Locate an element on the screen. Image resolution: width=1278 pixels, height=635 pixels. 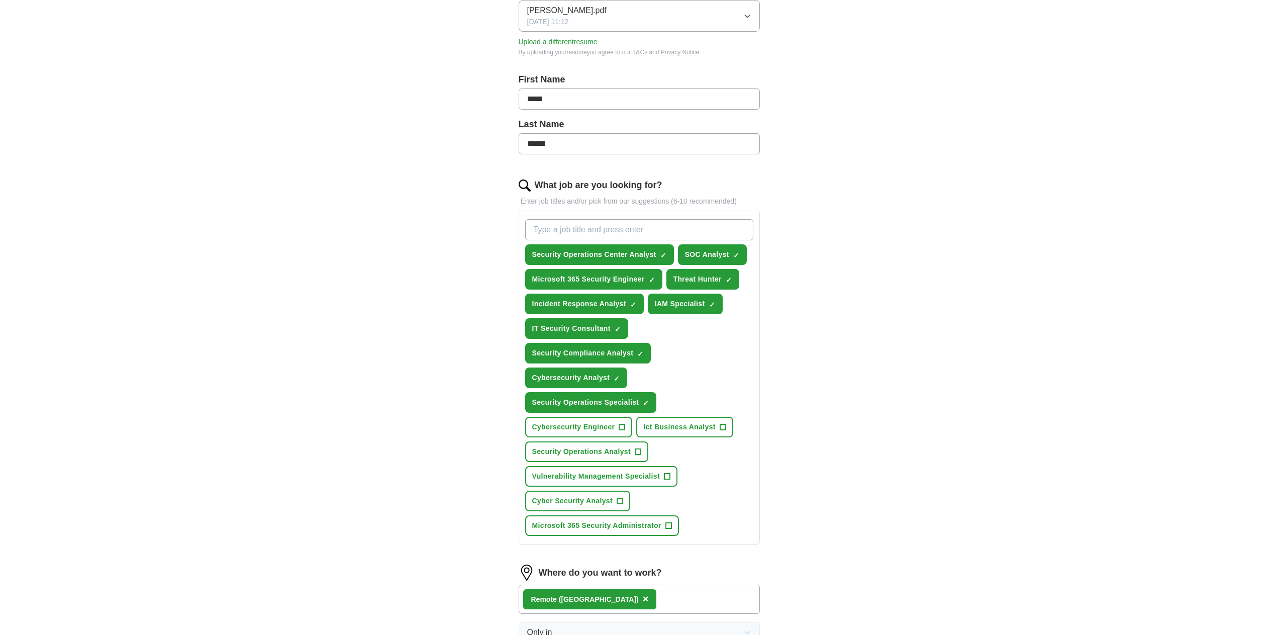
a: Privacy Notice is located at coordinates (680, 52).